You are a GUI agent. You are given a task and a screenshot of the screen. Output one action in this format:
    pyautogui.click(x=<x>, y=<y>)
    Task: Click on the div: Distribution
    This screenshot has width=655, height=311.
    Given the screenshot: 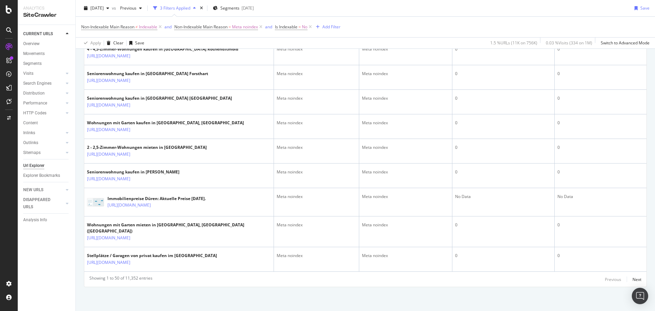 What is the action you would take?
    pyautogui.click(x=34, y=93)
    